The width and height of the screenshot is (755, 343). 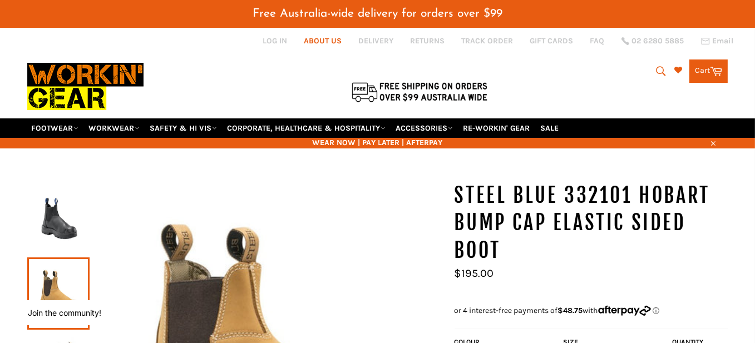 What do you see at coordinates (708, 71) in the screenshot?
I see `a: Cart` at bounding box center [708, 71].